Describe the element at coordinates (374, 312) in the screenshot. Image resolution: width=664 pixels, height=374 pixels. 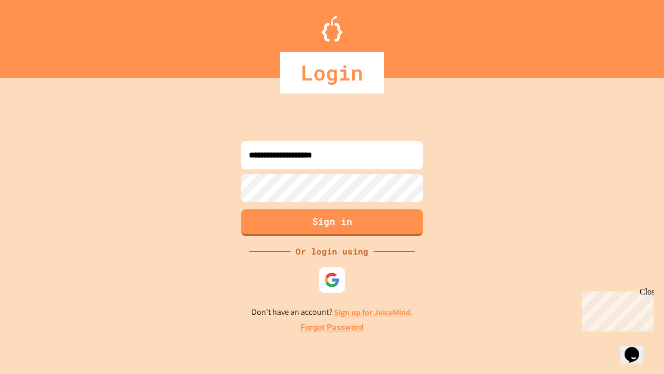
I see `a: Sign up for JuiceMind.` at that location.